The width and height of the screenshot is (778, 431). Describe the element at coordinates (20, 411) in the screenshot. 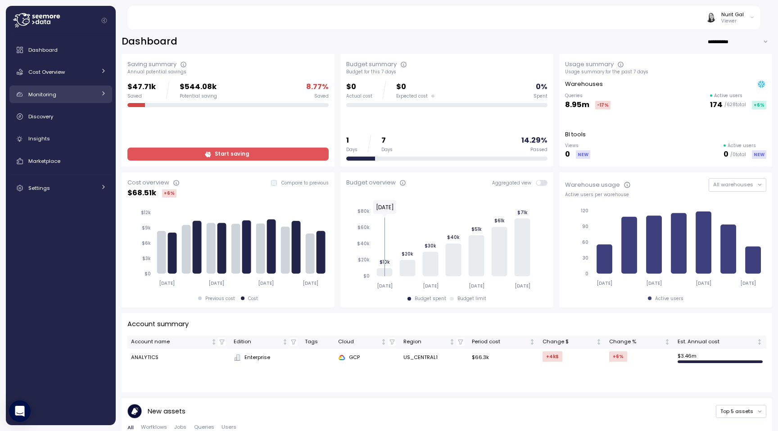

I see `div: Open Intercom Messenger` at that location.